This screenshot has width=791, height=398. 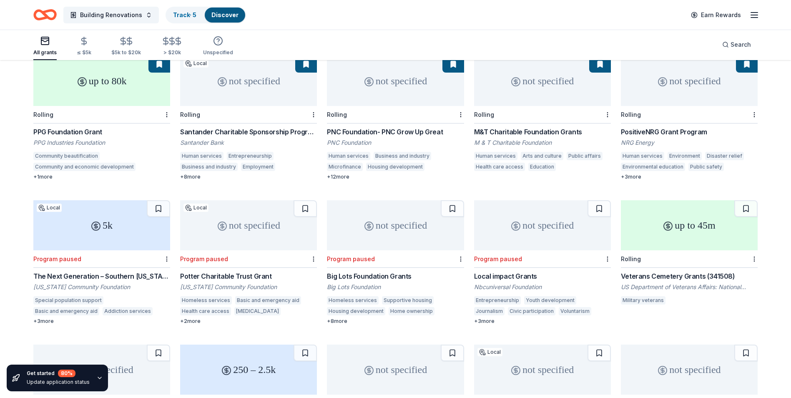 What do you see at coordinates (489, 311) in the screenshot?
I see `div: Journalism` at bounding box center [489, 311].